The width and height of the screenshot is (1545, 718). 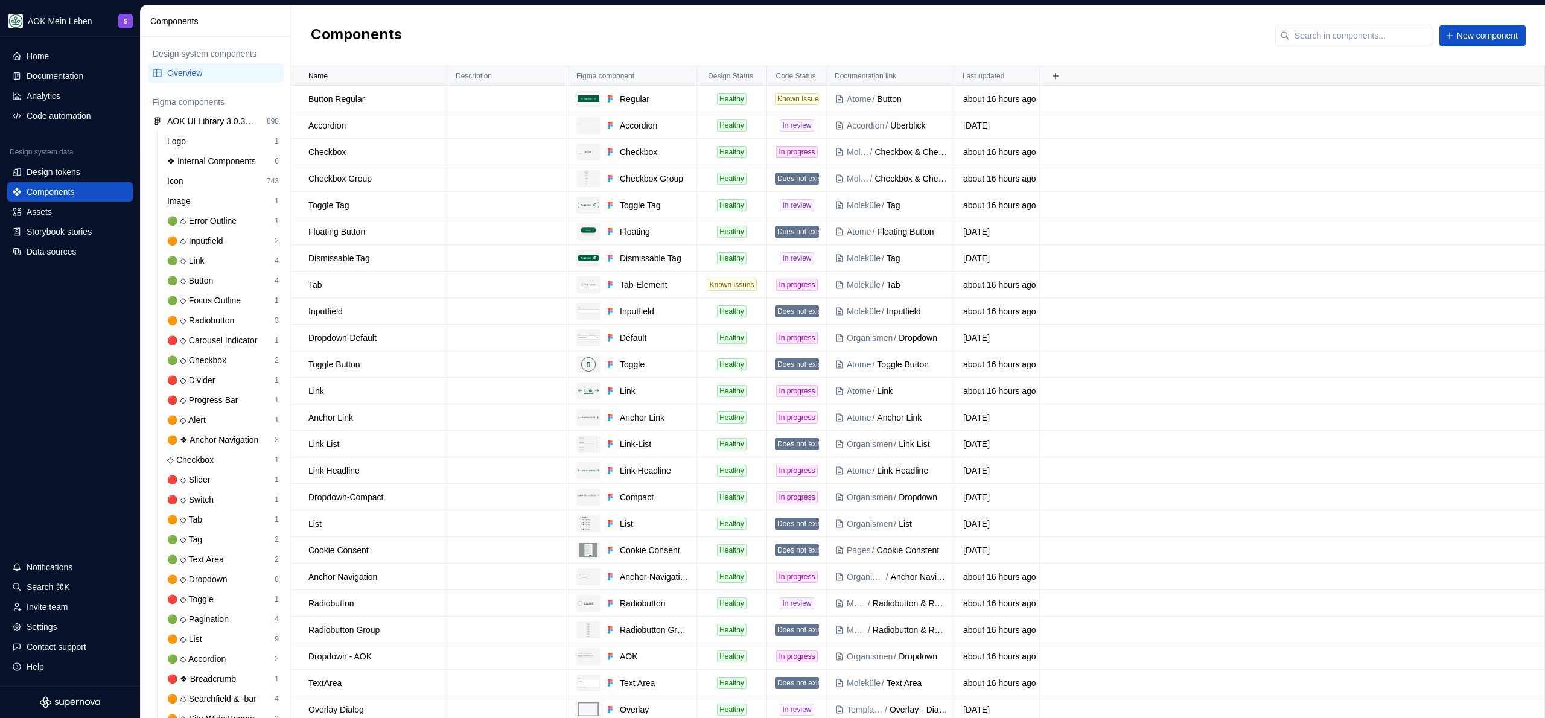 I want to click on div: ◇ Checkbox, so click(x=193, y=460).